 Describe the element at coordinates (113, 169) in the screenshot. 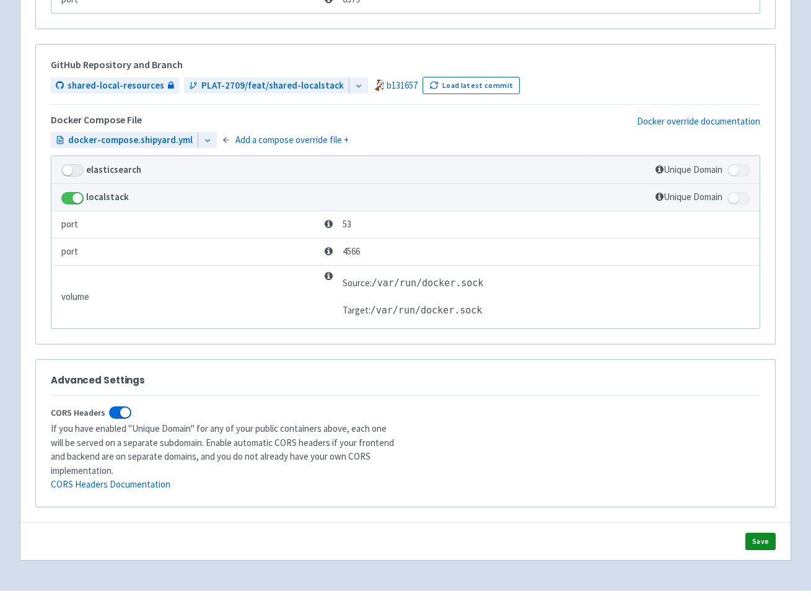

I see `strong: elasticsearch` at that location.